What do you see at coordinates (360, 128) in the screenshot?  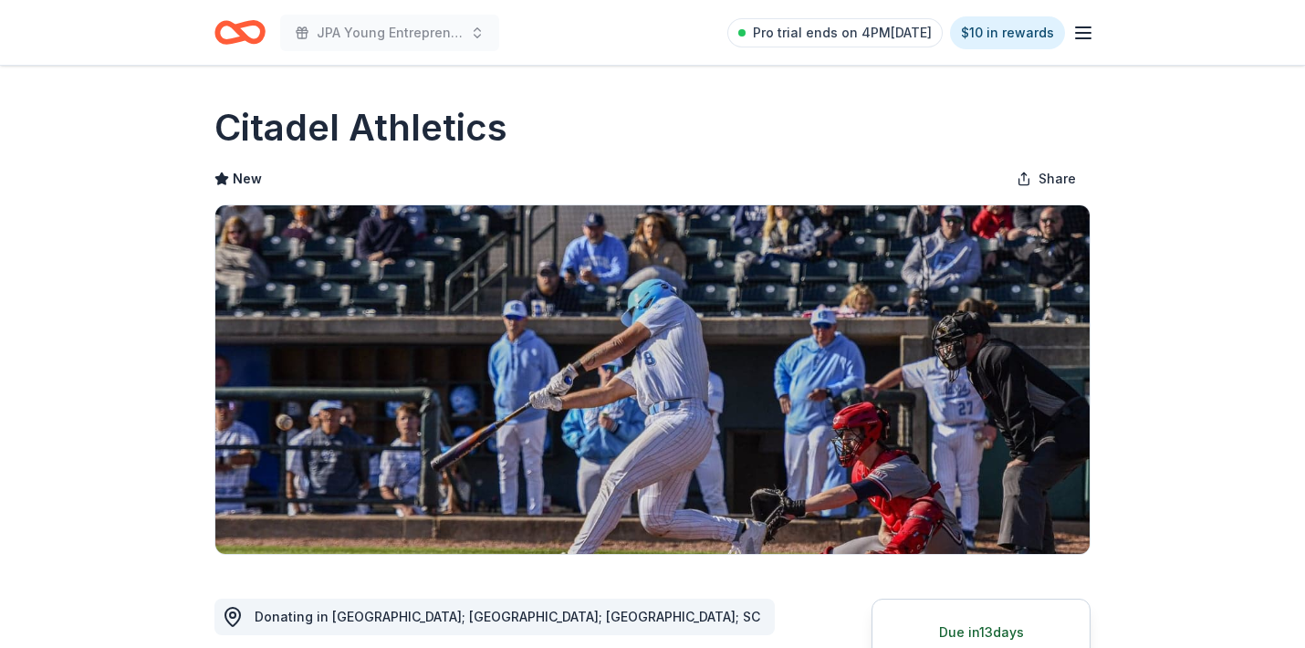 I see `h1: Citadel Athletics` at bounding box center [360, 128].